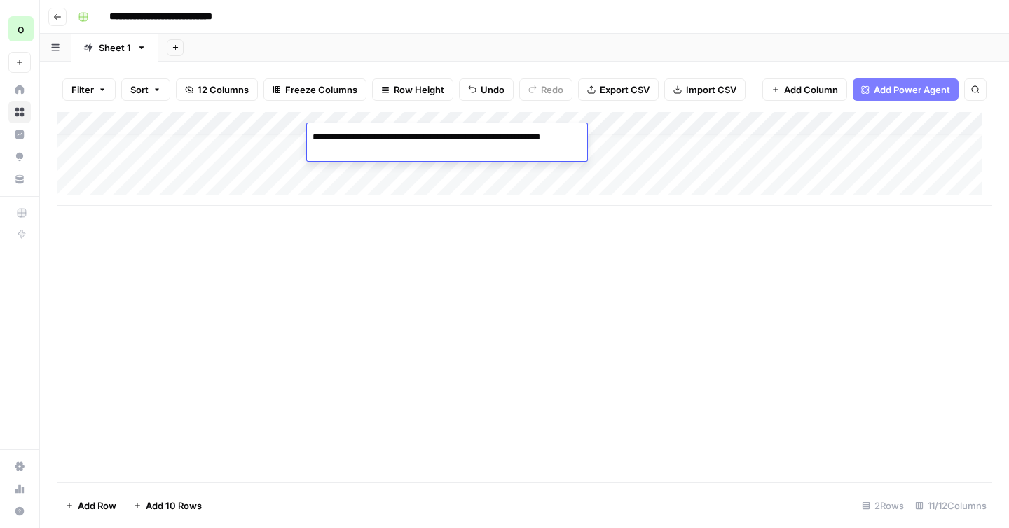 The image size is (1009, 528). What do you see at coordinates (493, 90) in the screenshot?
I see `span: Undo` at bounding box center [493, 90].